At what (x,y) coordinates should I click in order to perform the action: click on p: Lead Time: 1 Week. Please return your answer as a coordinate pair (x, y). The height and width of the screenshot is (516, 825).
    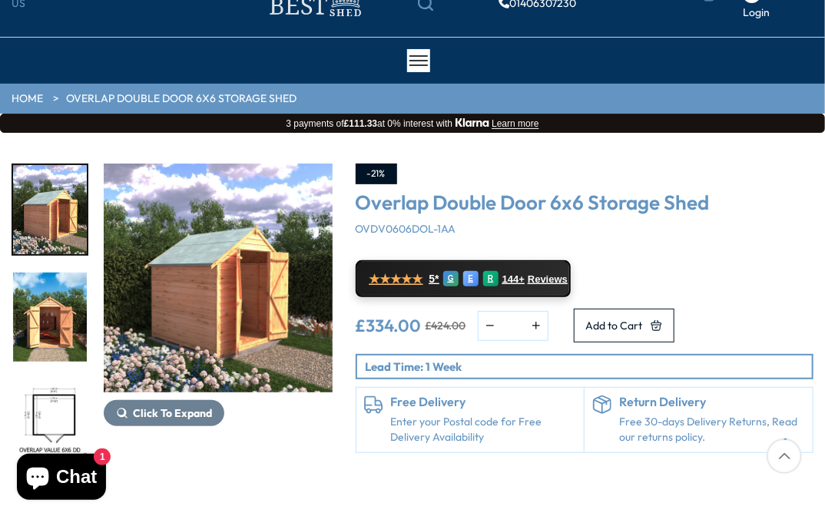
    Looking at the image, I should click on (589, 366).